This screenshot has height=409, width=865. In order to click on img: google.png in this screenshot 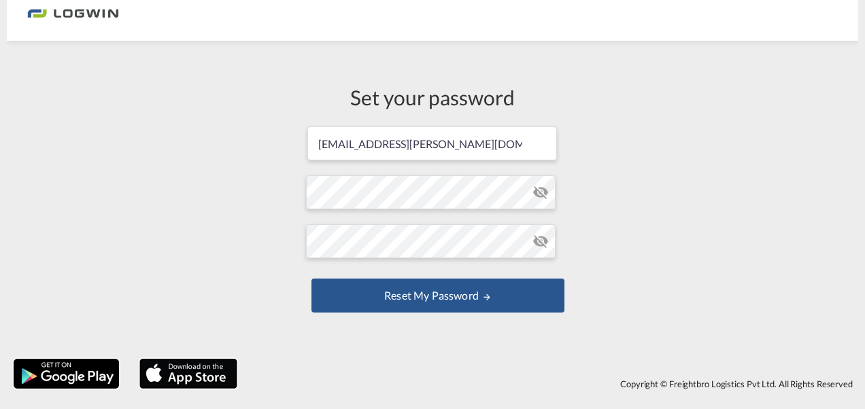, I will do `click(66, 374)`.